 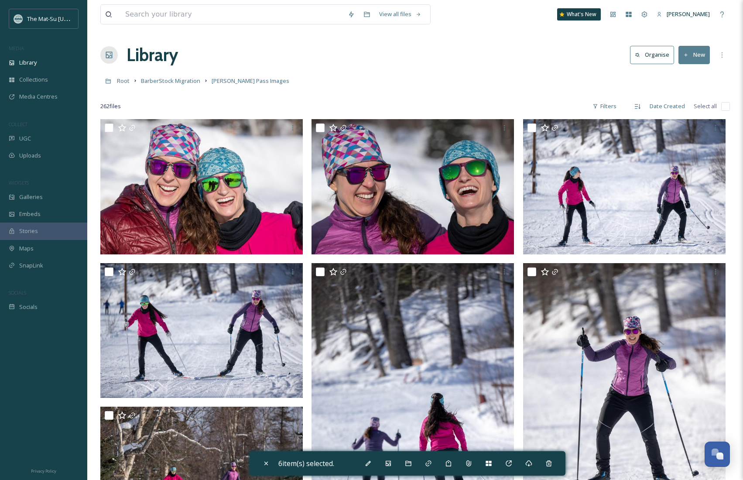 What do you see at coordinates (18, 19) in the screenshot?
I see `img: Social_thumbnail.png` at bounding box center [18, 19].